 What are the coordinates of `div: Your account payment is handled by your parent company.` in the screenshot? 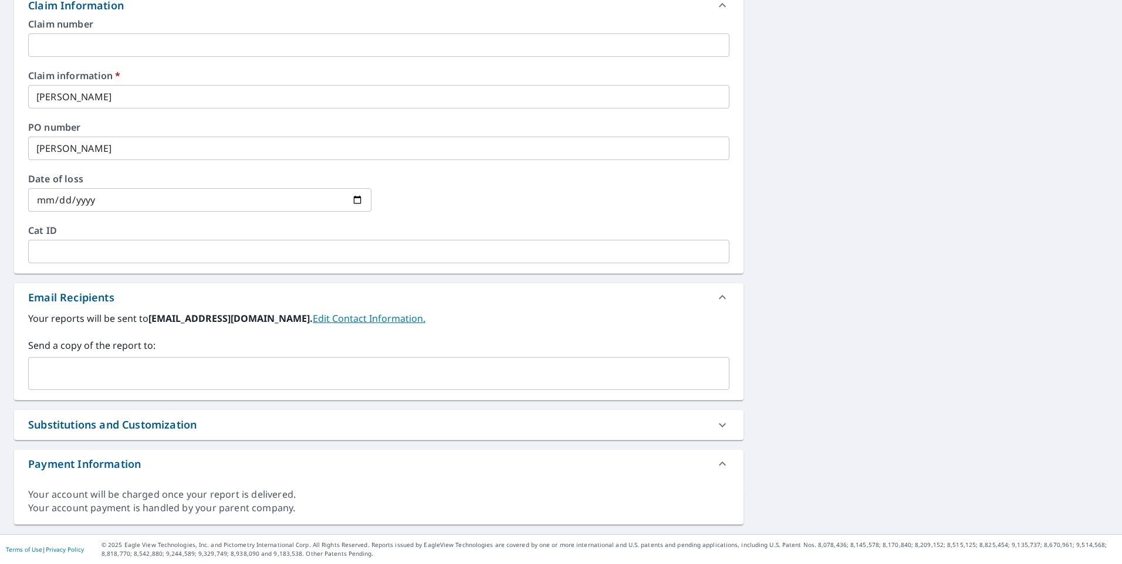 It's located at (378, 508).